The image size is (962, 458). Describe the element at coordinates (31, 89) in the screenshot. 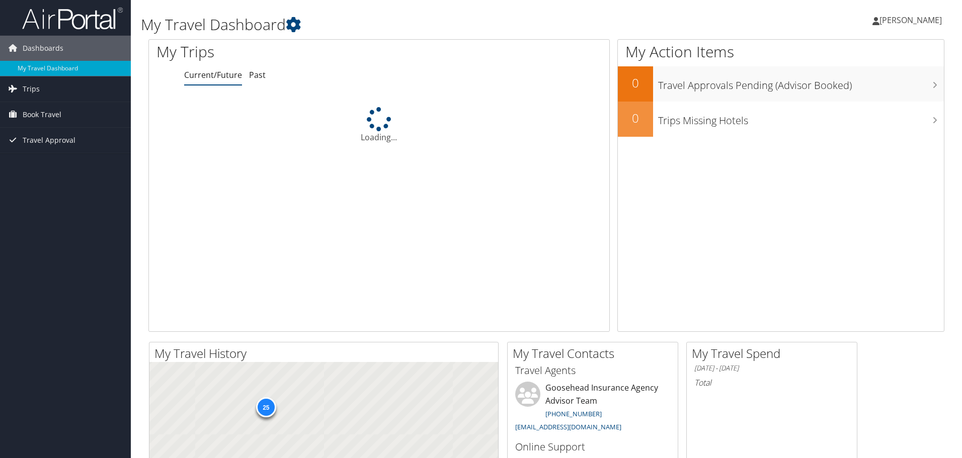

I see `span: Trips` at that location.